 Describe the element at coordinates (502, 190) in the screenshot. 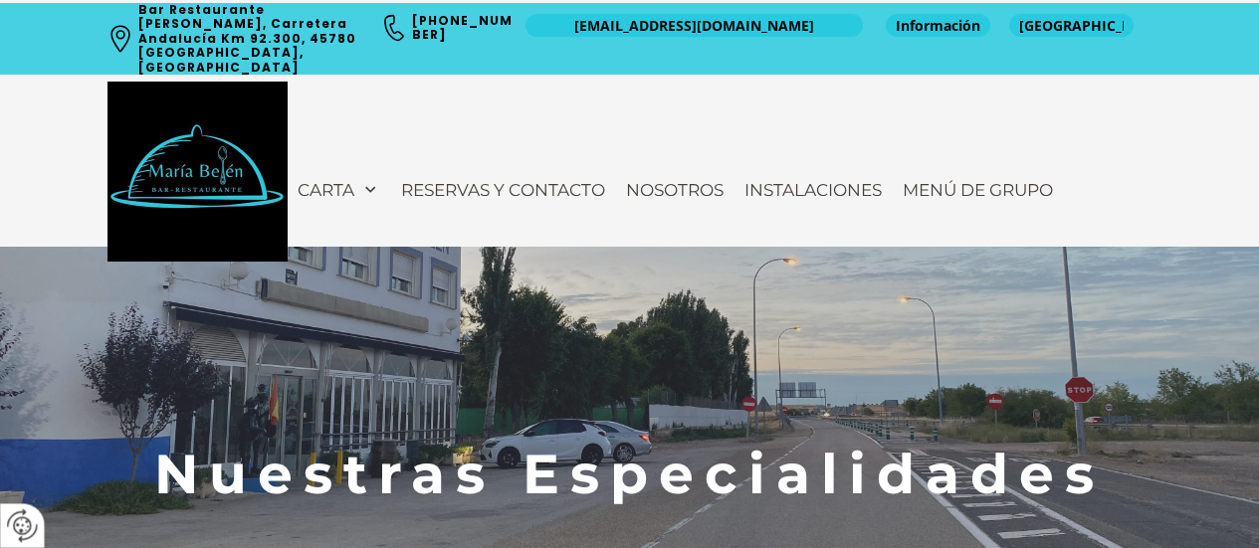

I see `a: Reservas y contacto` at that location.